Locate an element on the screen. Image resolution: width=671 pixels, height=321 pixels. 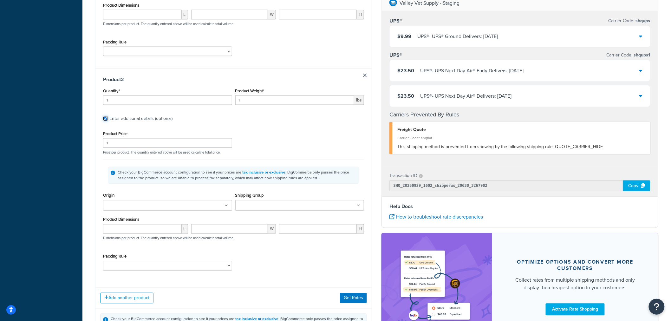
a: Remove Item is located at coordinates (365, 75).